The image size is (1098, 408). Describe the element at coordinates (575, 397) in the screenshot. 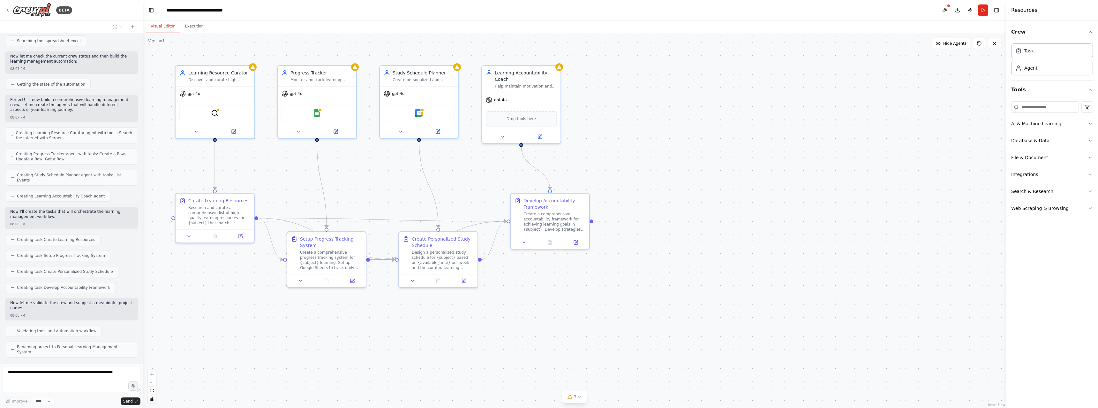

I see `span: 7` at that location.